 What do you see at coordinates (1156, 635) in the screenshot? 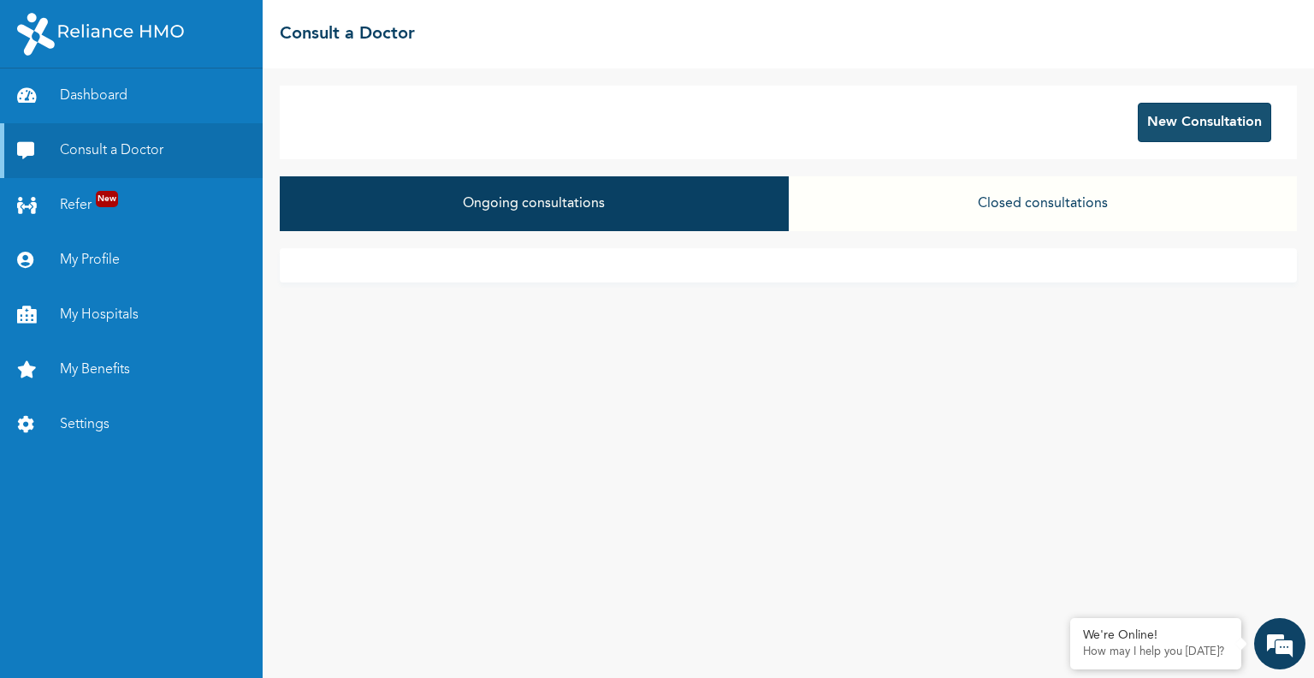
I see `div: We're Online!` at bounding box center [1156, 635].